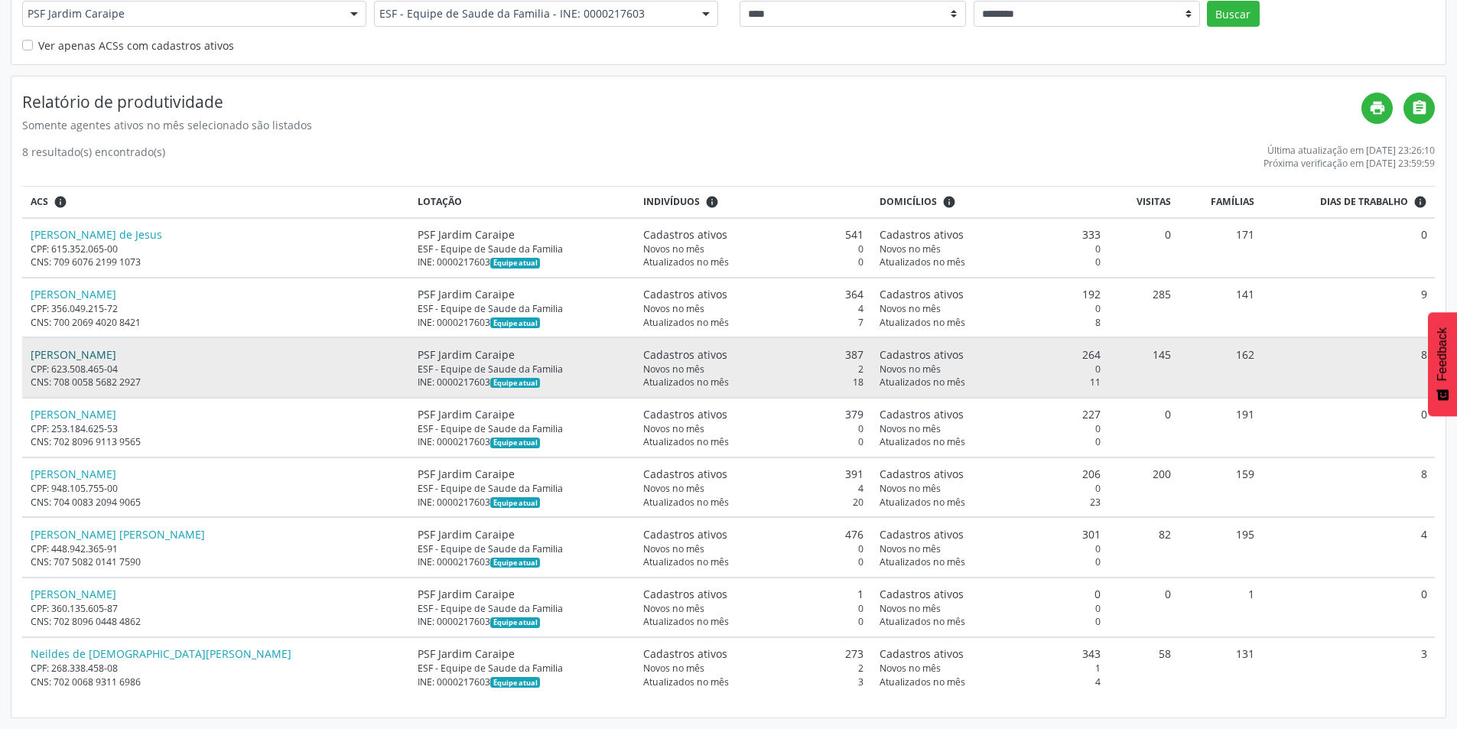 The image size is (1457, 729). Describe the element at coordinates (39, 202) in the screenshot. I see `span: ACS` at that location.